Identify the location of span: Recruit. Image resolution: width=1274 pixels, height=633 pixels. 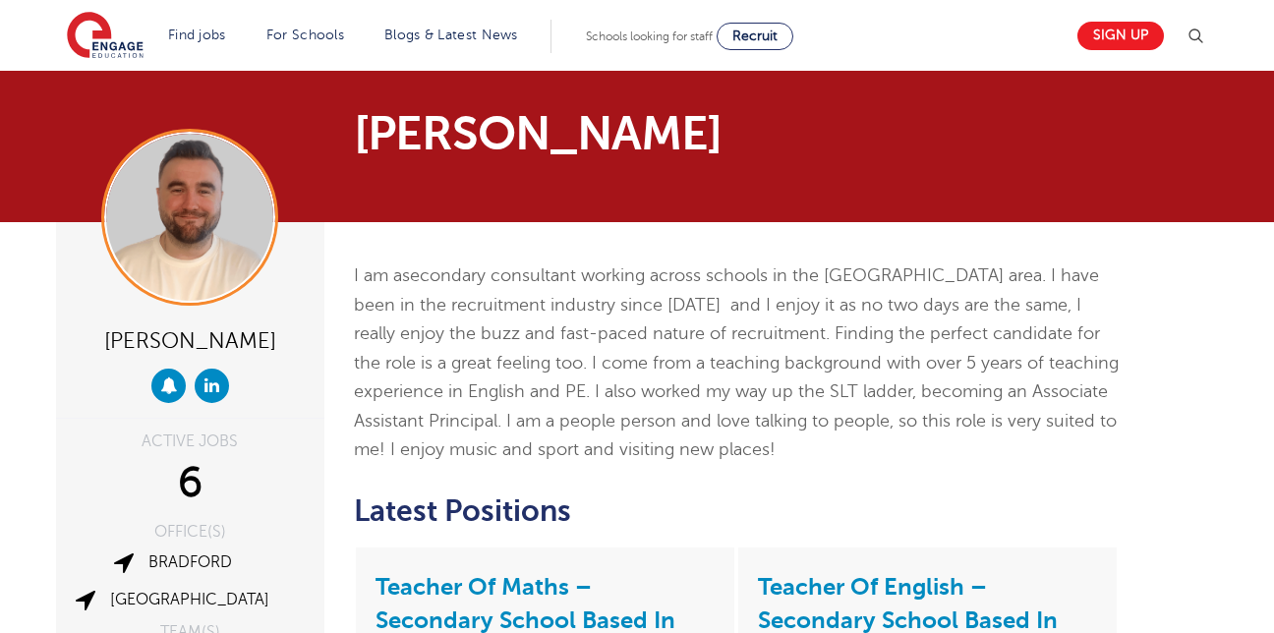
(755, 35).